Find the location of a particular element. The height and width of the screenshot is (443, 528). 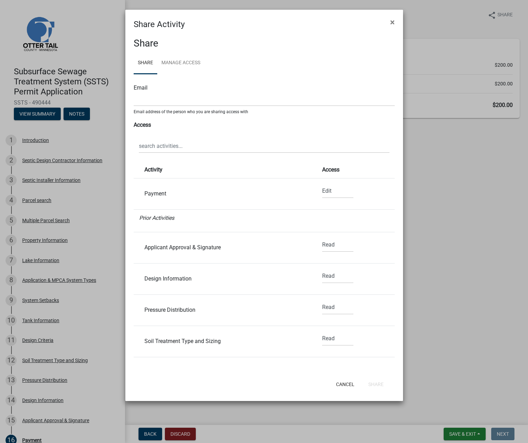

div: Email is located at coordinates (264, 88).